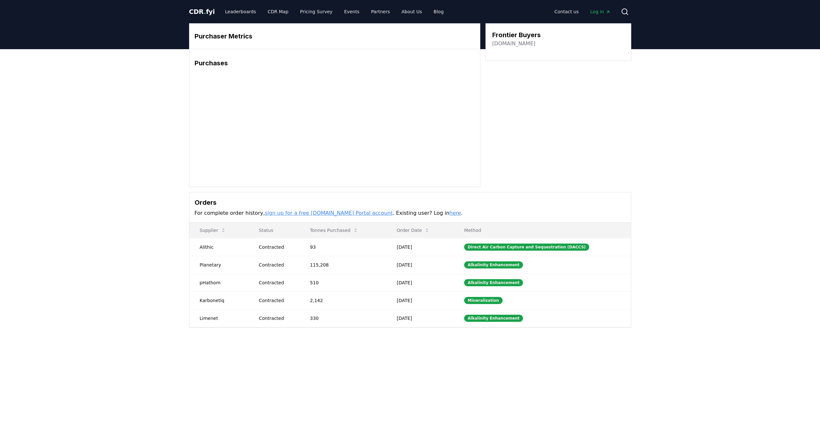  What do you see at coordinates (274, 230) in the screenshot?
I see `p: Status` at bounding box center [274, 230].